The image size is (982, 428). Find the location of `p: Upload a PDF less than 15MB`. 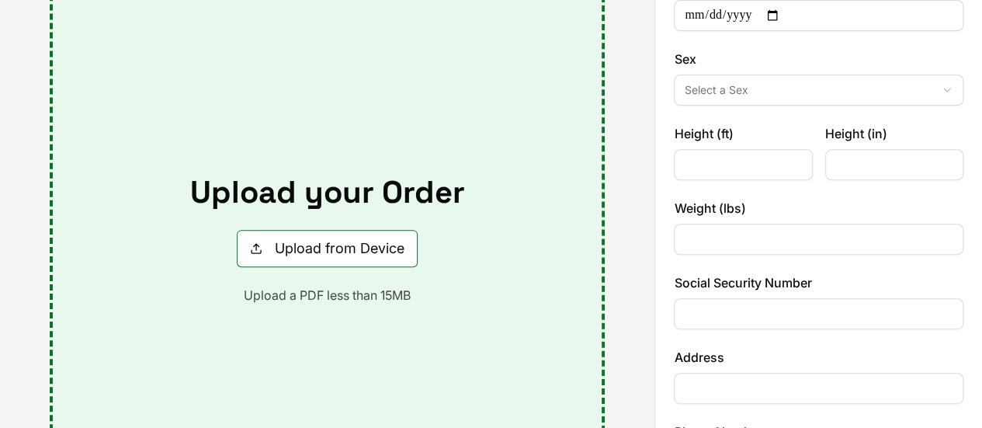

p: Upload a PDF less than 15MB is located at coordinates (327, 295).